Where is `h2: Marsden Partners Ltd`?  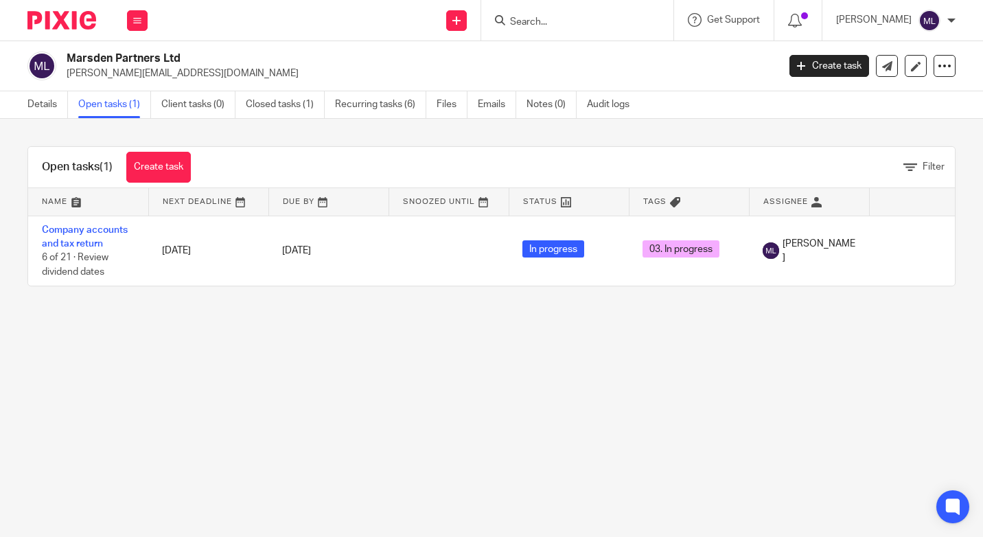
h2: Marsden Partners Ltd is located at coordinates (347, 58).